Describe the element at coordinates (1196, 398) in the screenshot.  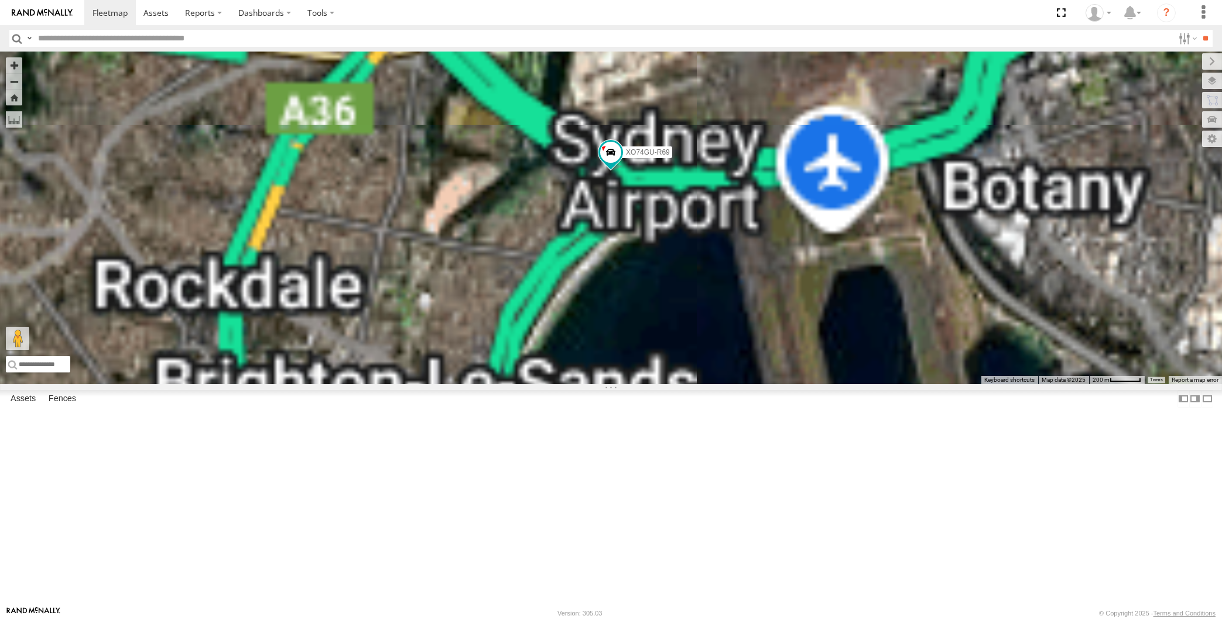
I see `label: Dock Summary Table to the Right` at that location.